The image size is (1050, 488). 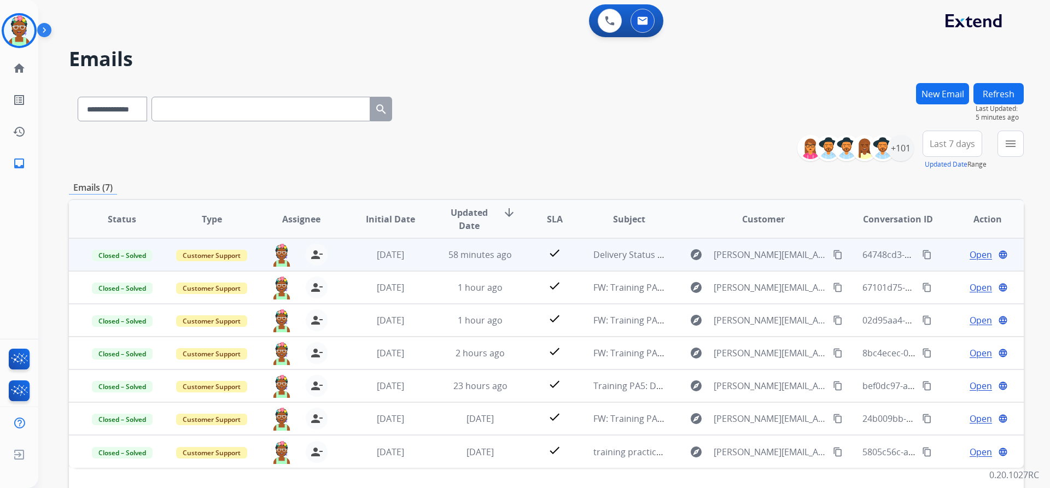 What do you see at coordinates (978, 219) in the screenshot?
I see `th: Action` at bounding box center [978, 219].